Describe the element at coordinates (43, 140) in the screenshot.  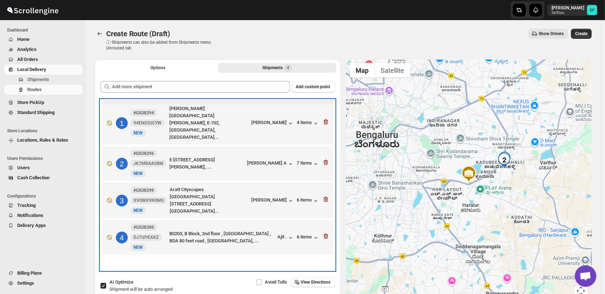
I see `span: Locations, Rules & Rates` at that location.